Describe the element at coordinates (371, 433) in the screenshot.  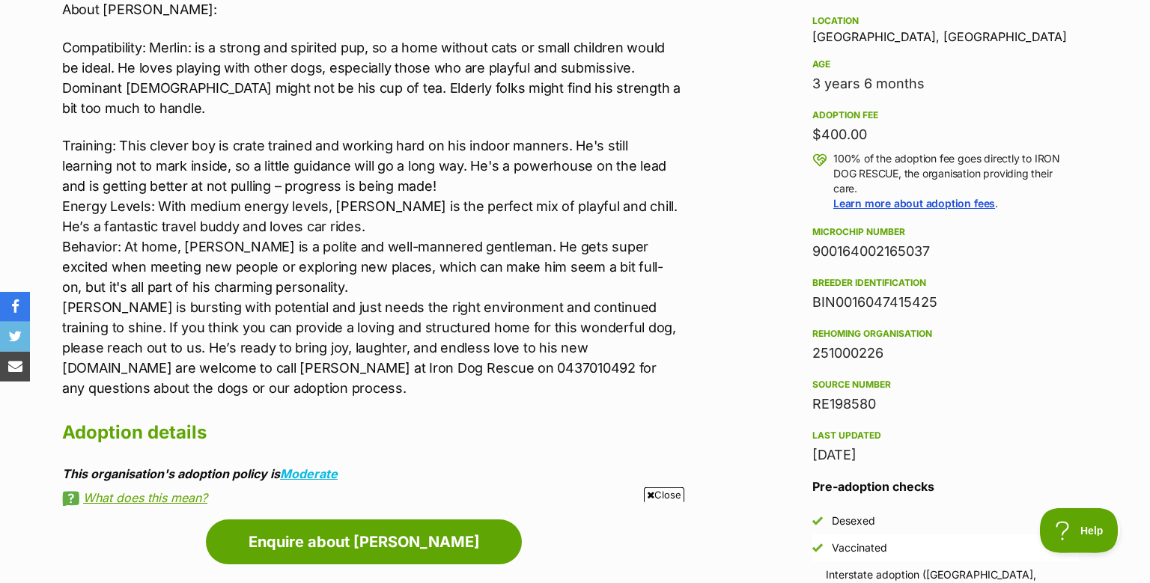
I see `h2: Adoption details` at that location.